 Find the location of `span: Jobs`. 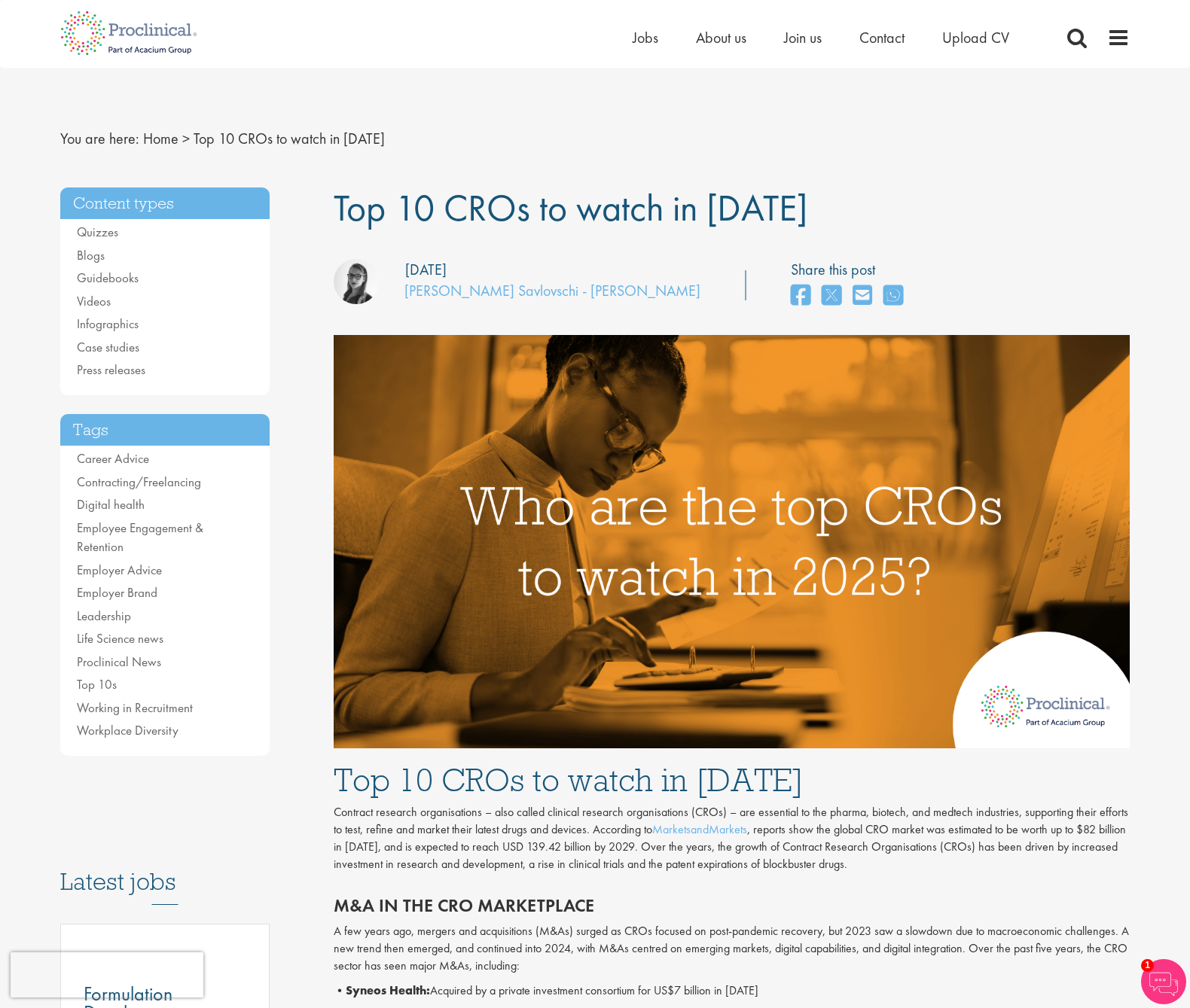

span: Jobs is located at coordinates (646, 37).